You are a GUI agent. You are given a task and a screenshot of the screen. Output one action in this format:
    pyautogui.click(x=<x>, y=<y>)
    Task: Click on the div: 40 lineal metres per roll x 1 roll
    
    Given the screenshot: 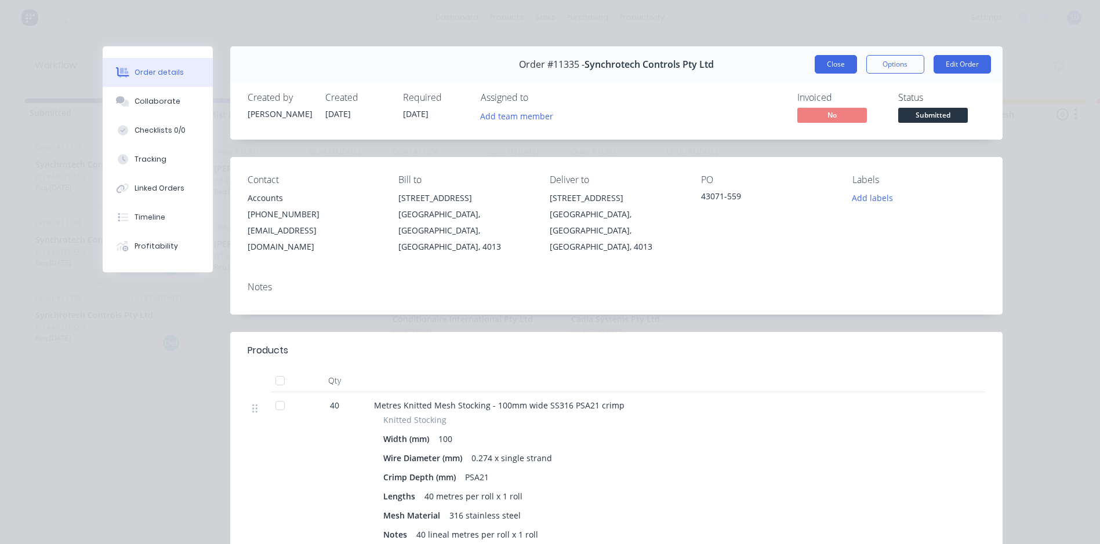 What is the action you would take?
    pyautogui.click(x=477, y=534)
    